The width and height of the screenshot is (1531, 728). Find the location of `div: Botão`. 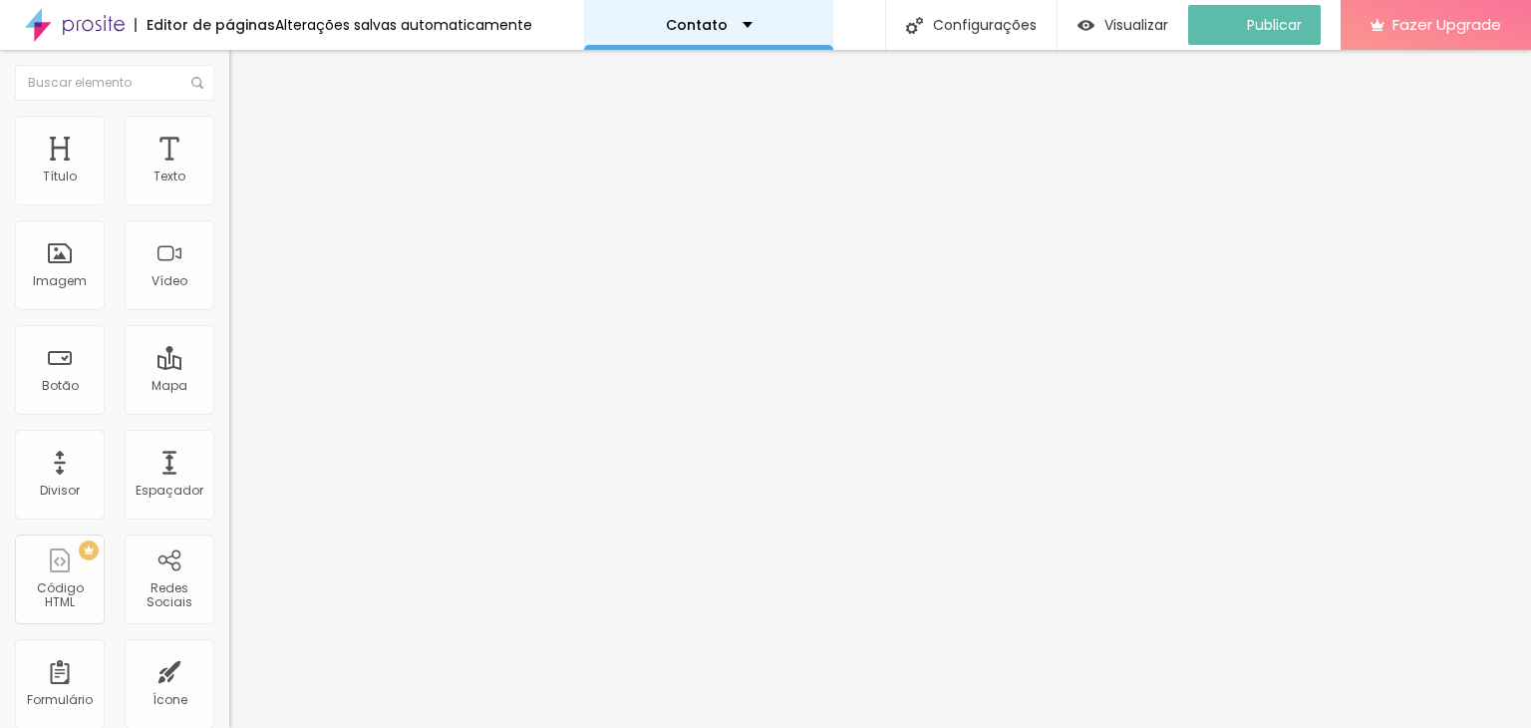

div: Botão is located at coordinates (60, 386).